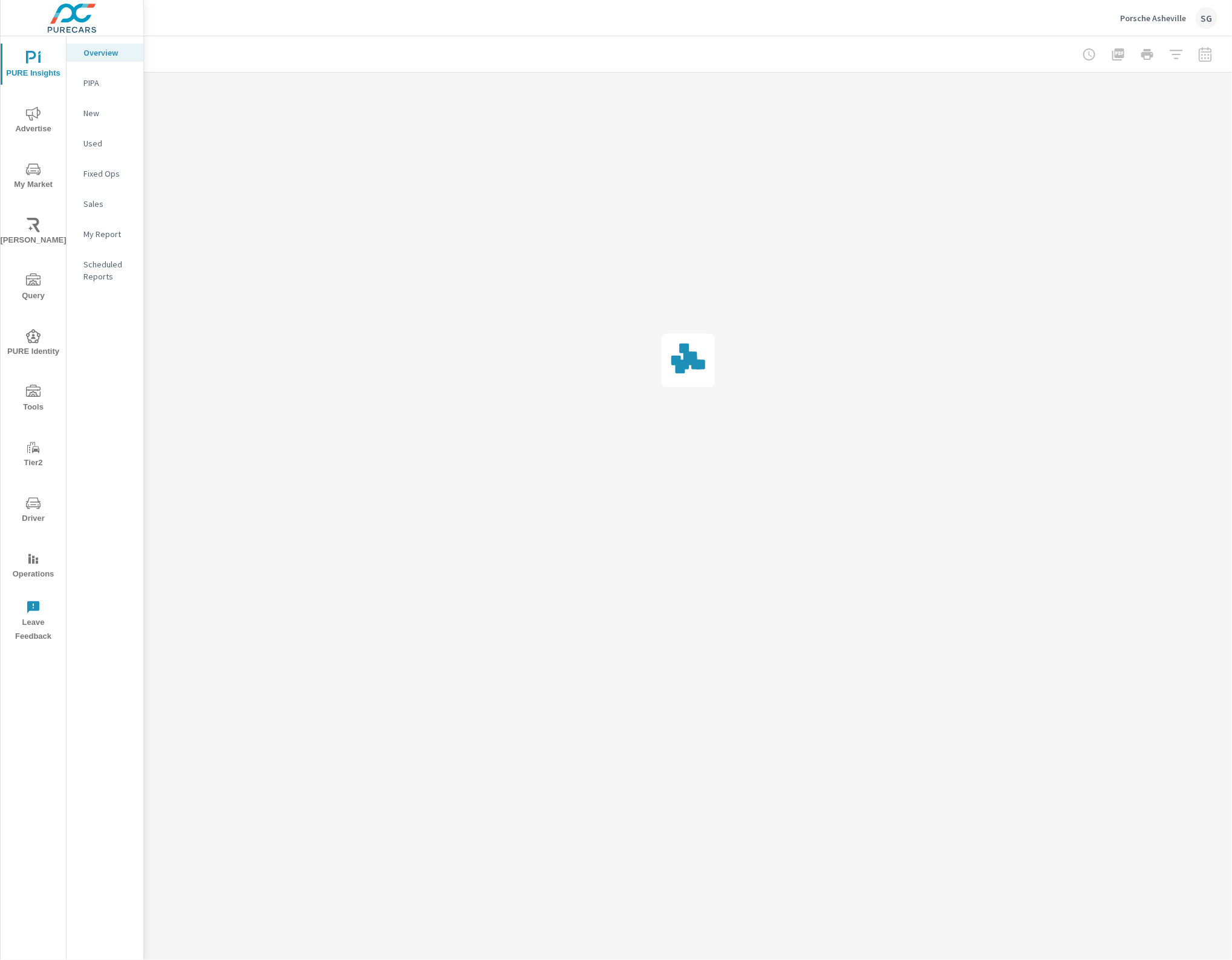  I want to click on div: SG, so click(1207, 18).